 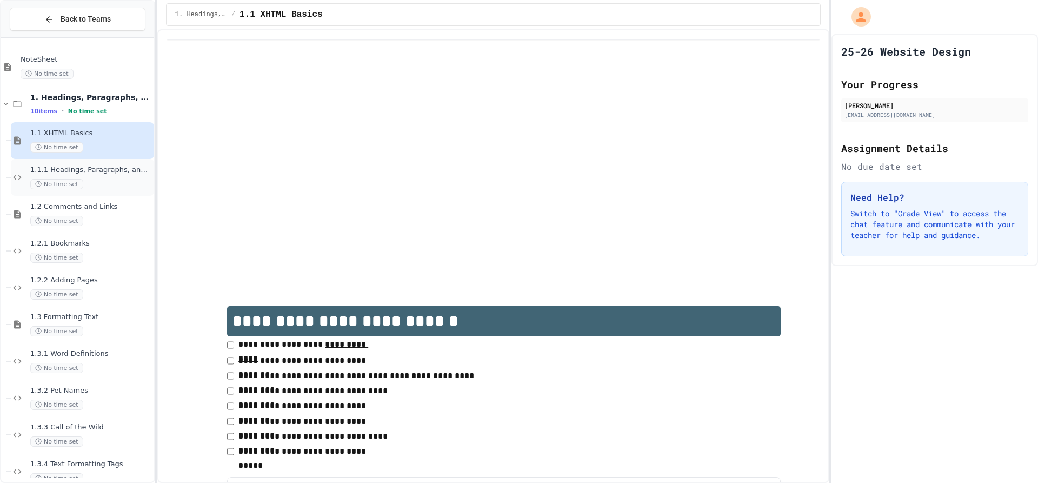 I want to click on p: Switch to "Grade View" to access the chat feature and communicate with your teacher for help and ..., so click(x=935, y=224).